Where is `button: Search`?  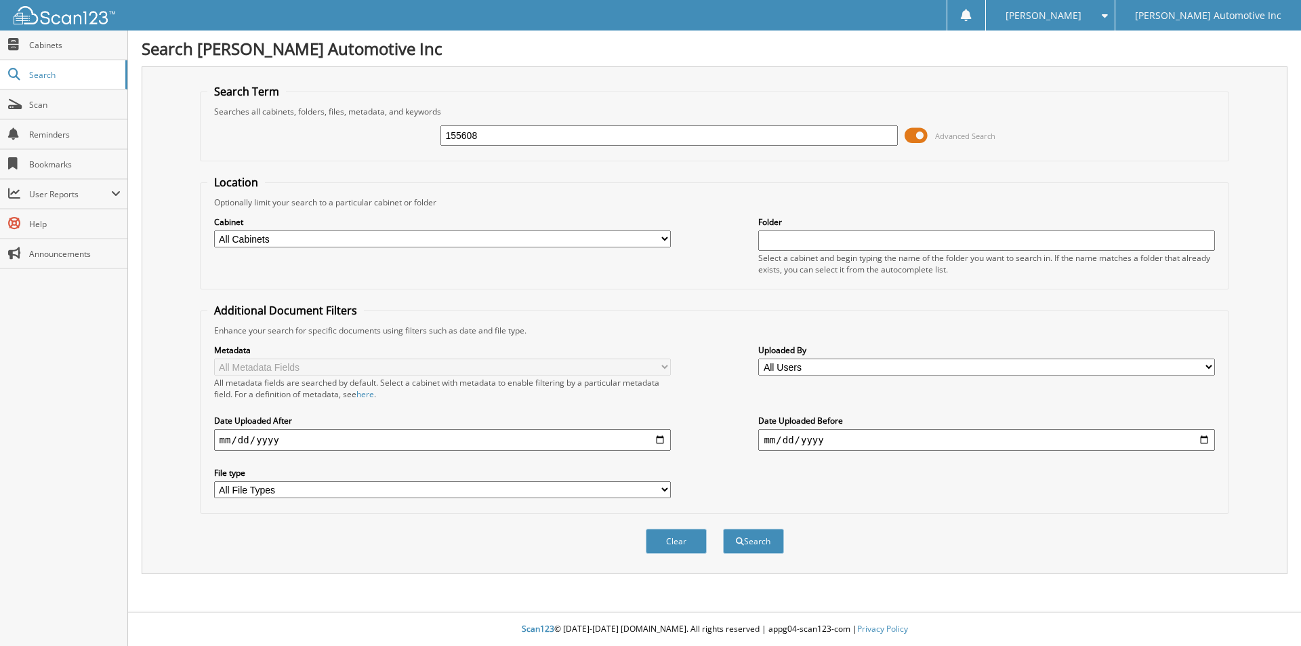
button: Search is located at coordinates (754, 541).